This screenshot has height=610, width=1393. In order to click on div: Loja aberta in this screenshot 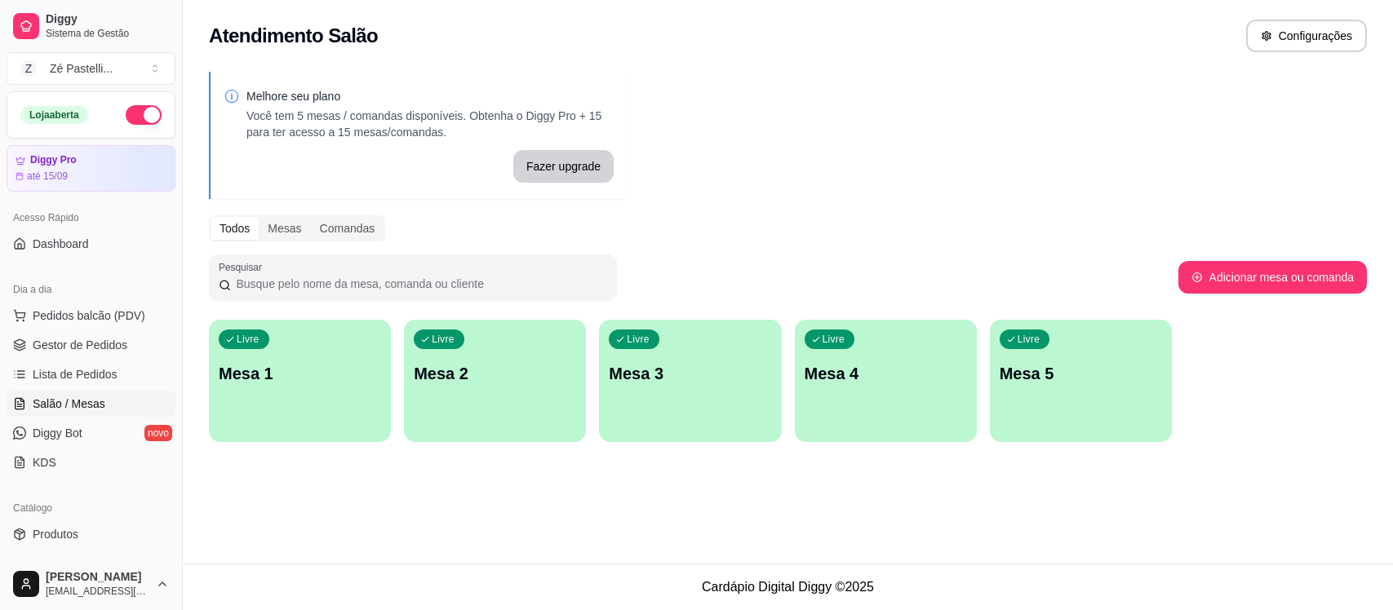, I will do `click(54, 115)`.